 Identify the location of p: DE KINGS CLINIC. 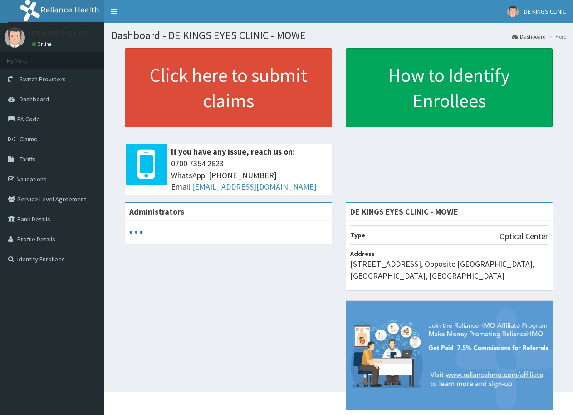
(60, 34).